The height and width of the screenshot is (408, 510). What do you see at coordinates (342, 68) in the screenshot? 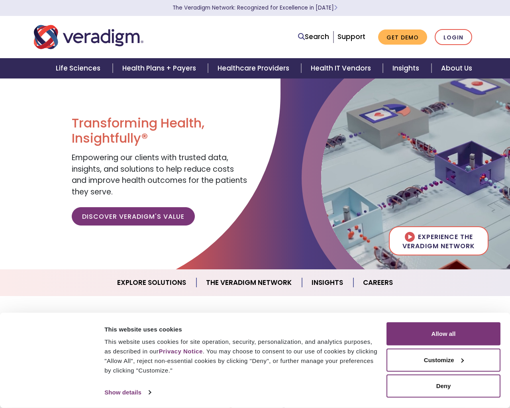
I see `a: Health IT Vendors` at bounding box center [342, 68].